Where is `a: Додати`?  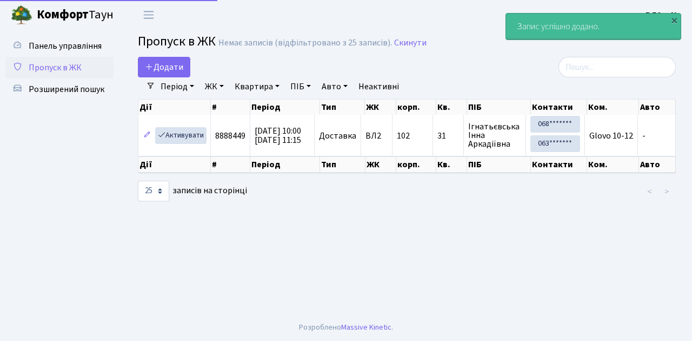
a: Додати is located at coordinates (164, 67).